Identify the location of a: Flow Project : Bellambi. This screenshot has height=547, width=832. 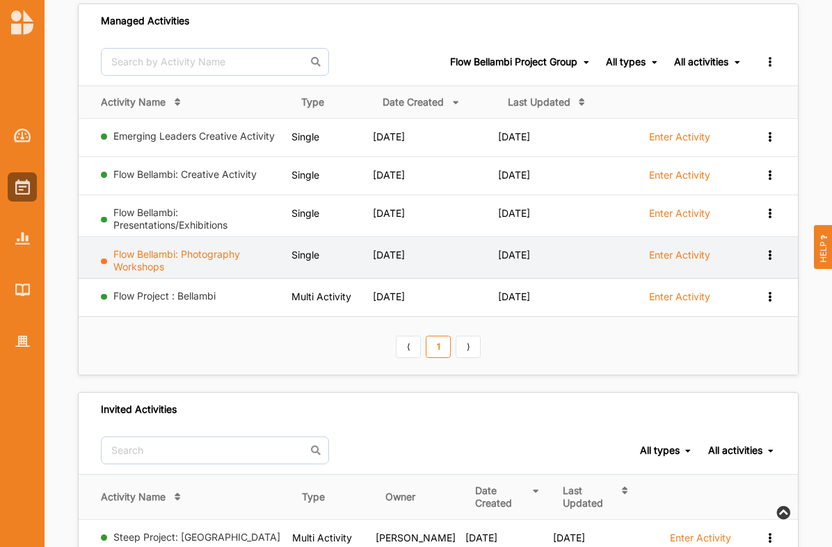
(164, 295).